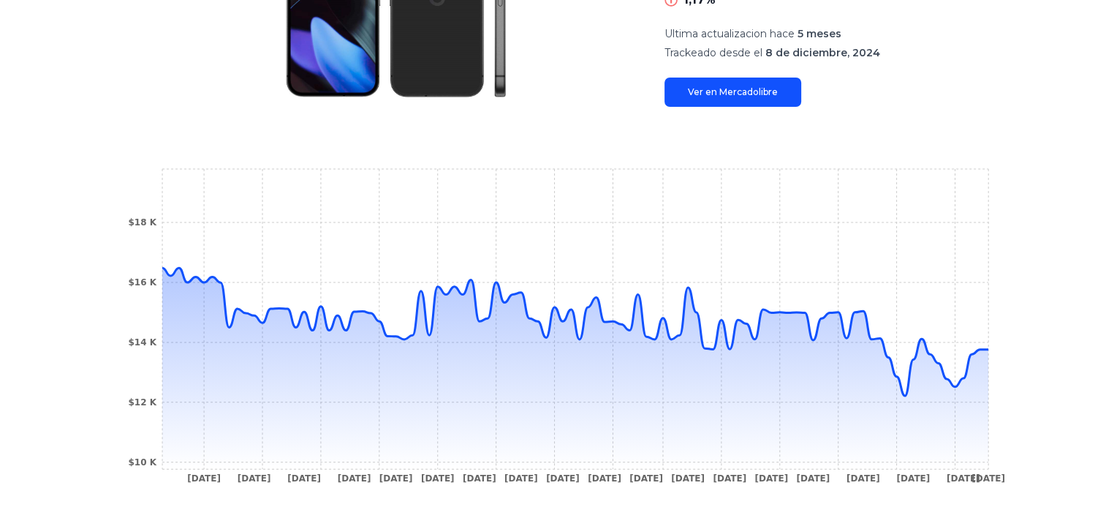 This screenshot has height=529, width=1106. I want to click on span: 8 de diciembre, 2024, so click(822, 53).